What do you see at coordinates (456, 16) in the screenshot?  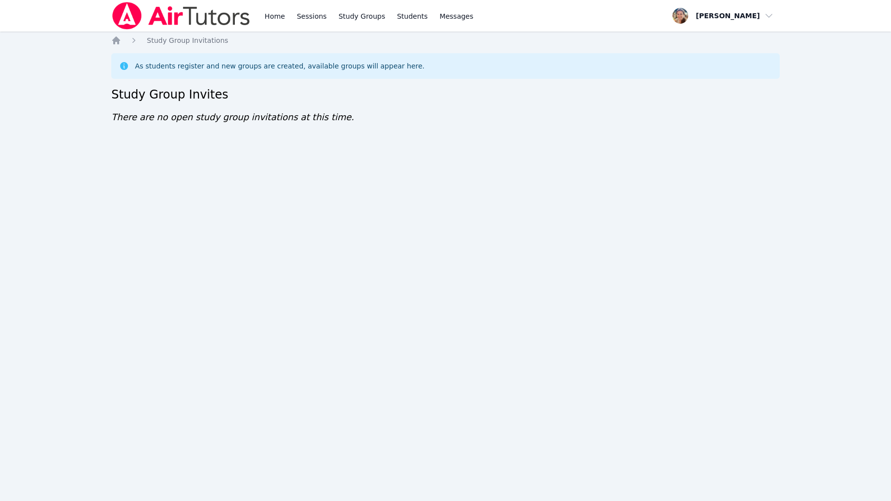 I see `span: Messages` at bounding box center [456, 16].